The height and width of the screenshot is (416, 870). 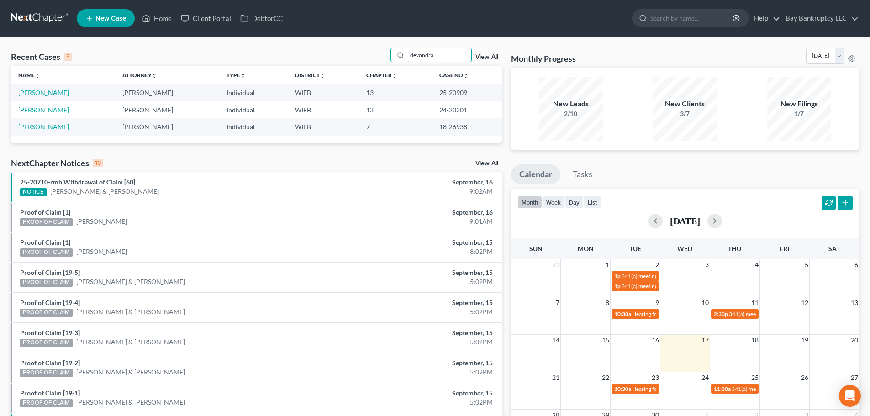 What do you see at coordinates (806, 265) in the screenshot?
I see `span: 5` at bounding box center [806, 265].